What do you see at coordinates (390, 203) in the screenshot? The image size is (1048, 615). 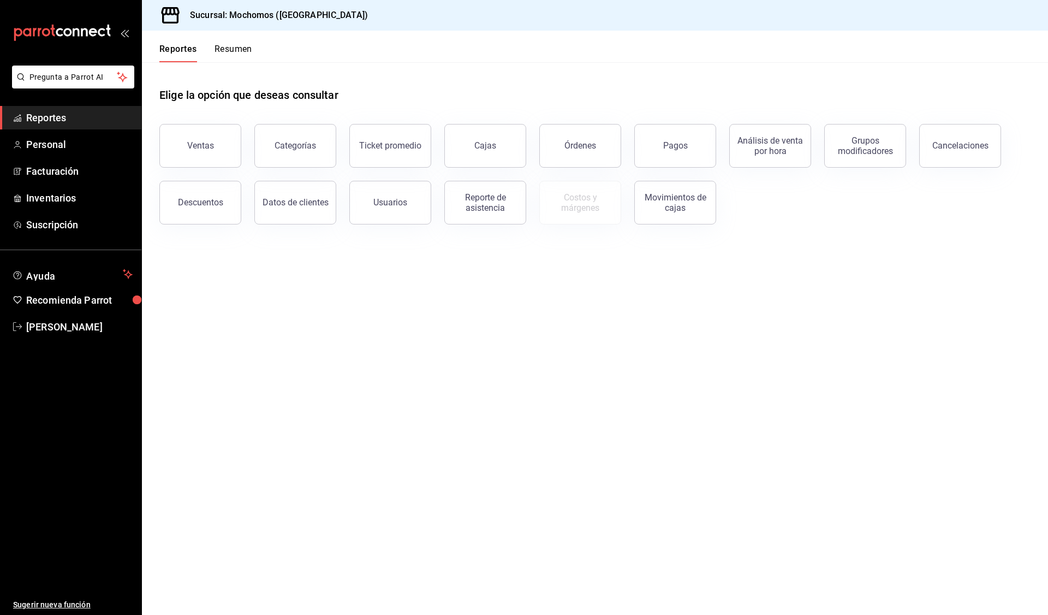 I see `button: Usuarios` at bounding box center [390, 203].